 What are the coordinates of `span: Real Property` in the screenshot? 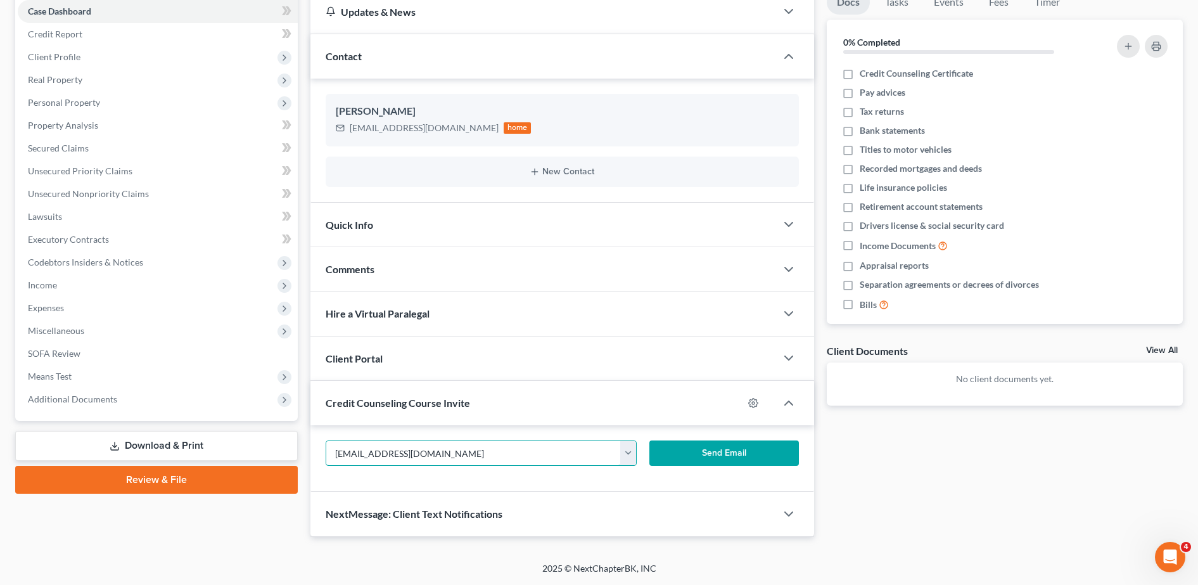 It's located at (55, 79).